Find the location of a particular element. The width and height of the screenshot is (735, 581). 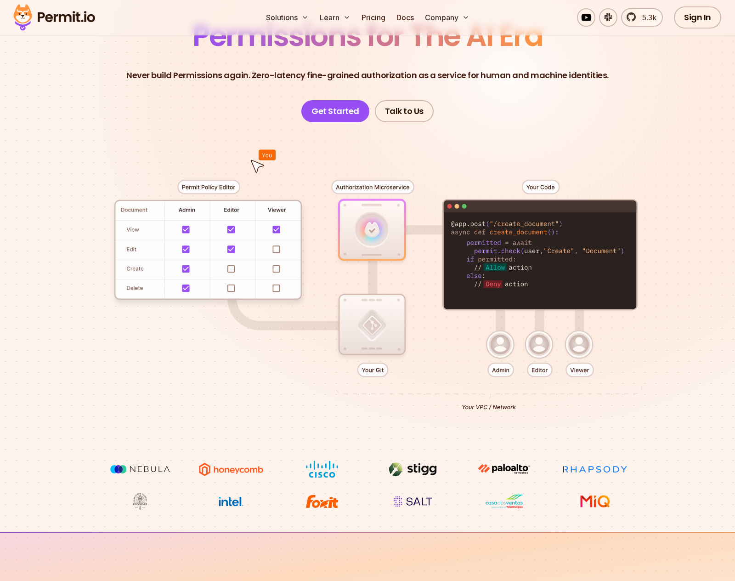

img: salt is located at coordinates (413, 501).